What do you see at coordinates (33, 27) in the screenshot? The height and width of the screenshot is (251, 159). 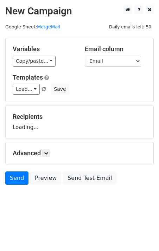 I see `small: Google Sheet:` at bounding box center [33, 27].